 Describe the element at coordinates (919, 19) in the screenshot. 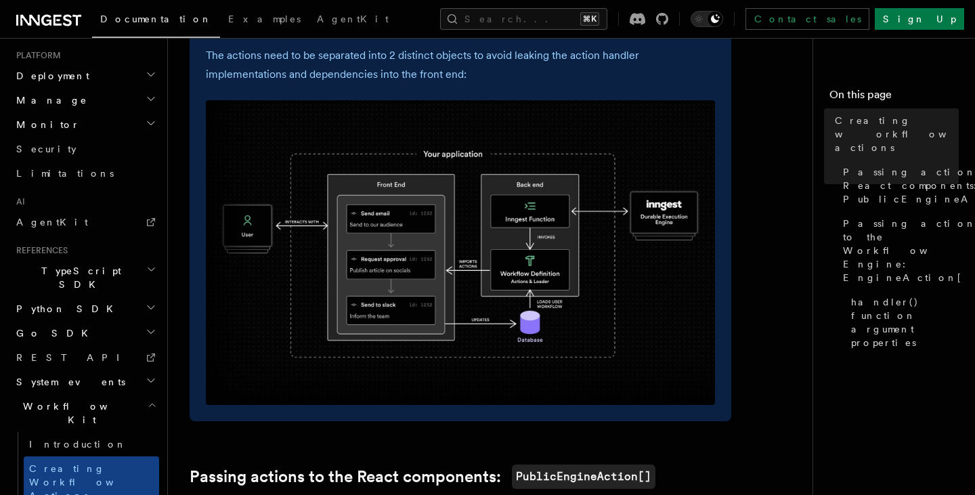

I see `a: Sign Up` at that location.